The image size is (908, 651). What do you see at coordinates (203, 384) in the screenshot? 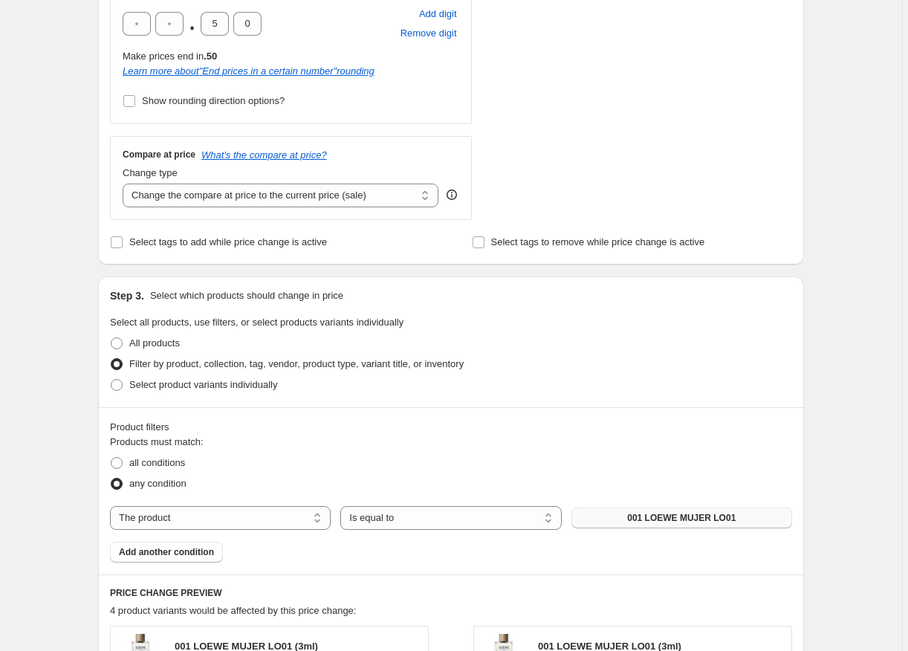
I see `span: Select product variants individually` at bounding box center [203, 384].